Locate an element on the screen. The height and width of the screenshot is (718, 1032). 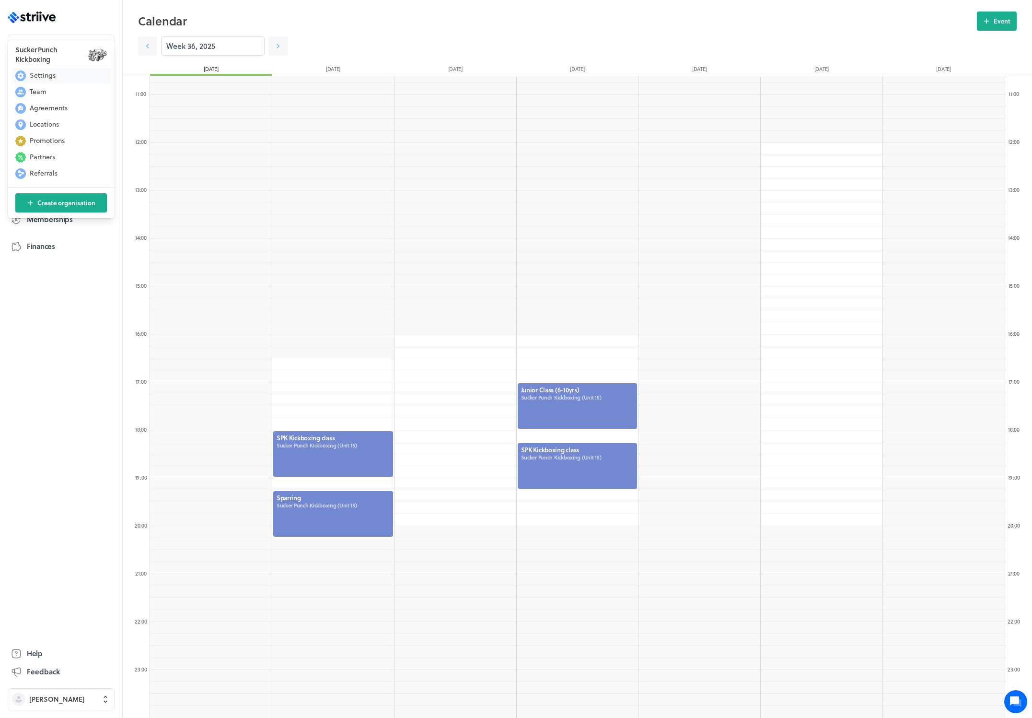
span: Agreements is located at coordinates (48, 108).